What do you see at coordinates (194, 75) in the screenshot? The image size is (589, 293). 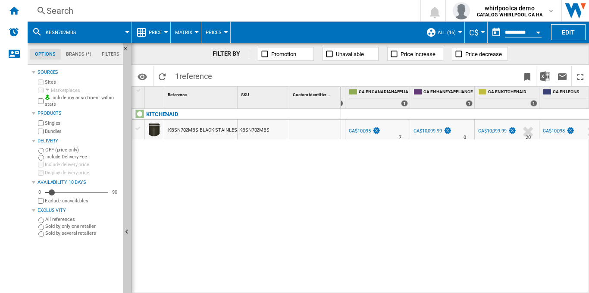 I see `span: 1` at bounding box center [194, 75].